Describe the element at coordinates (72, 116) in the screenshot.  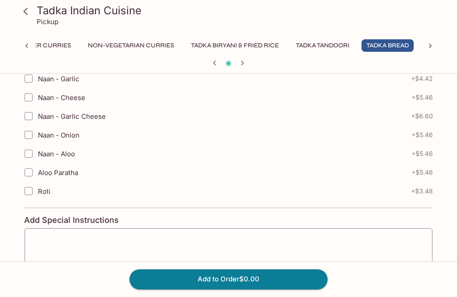
I see `span: Naan - Garlic Cheese` at that location.